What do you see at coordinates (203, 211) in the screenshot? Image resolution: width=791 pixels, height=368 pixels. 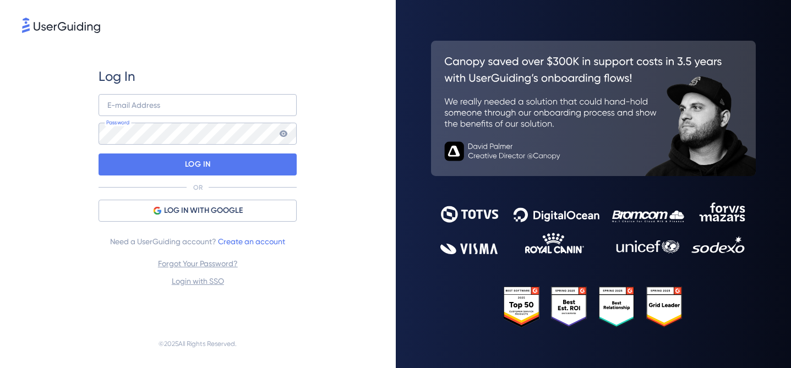 I see `span: LOG IN WITH GOOGLE` at bounding box center [203, 211].